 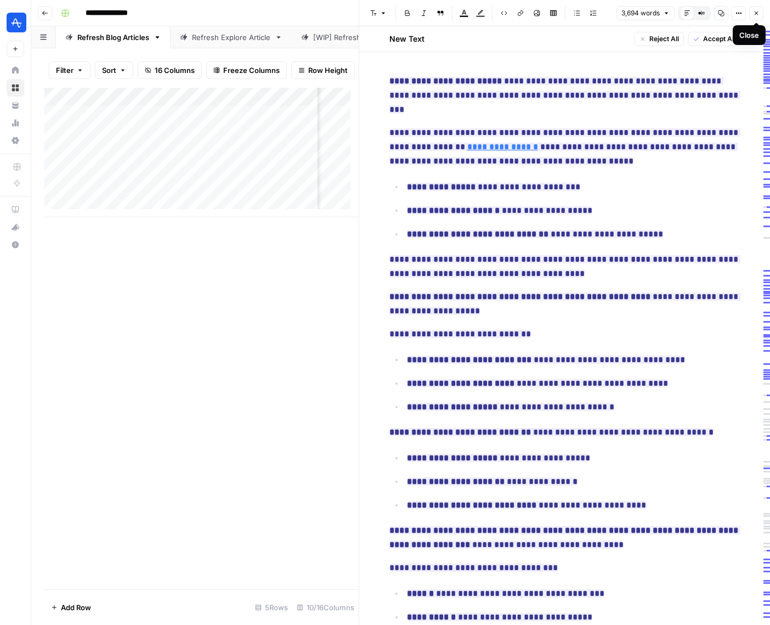 What do you see at coordinates (328, 70) in the screenshot?
I see `span: Row Height` at bounding box center [328, 70].